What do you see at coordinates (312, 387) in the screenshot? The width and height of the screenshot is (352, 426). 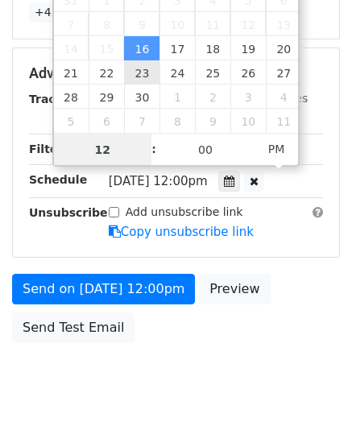 I see `div: Chat Widget` at bounding box center [312, 387].